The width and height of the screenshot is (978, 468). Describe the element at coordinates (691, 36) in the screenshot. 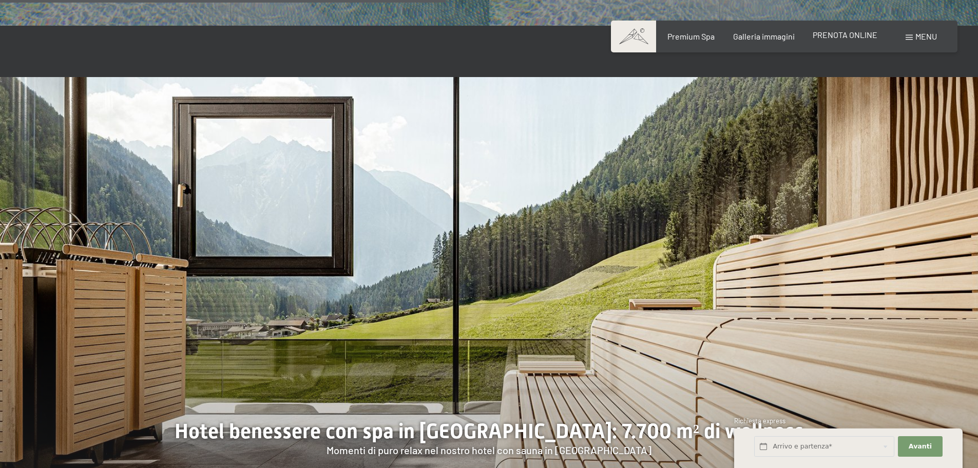

I see `span: Premium Spa` at that location.